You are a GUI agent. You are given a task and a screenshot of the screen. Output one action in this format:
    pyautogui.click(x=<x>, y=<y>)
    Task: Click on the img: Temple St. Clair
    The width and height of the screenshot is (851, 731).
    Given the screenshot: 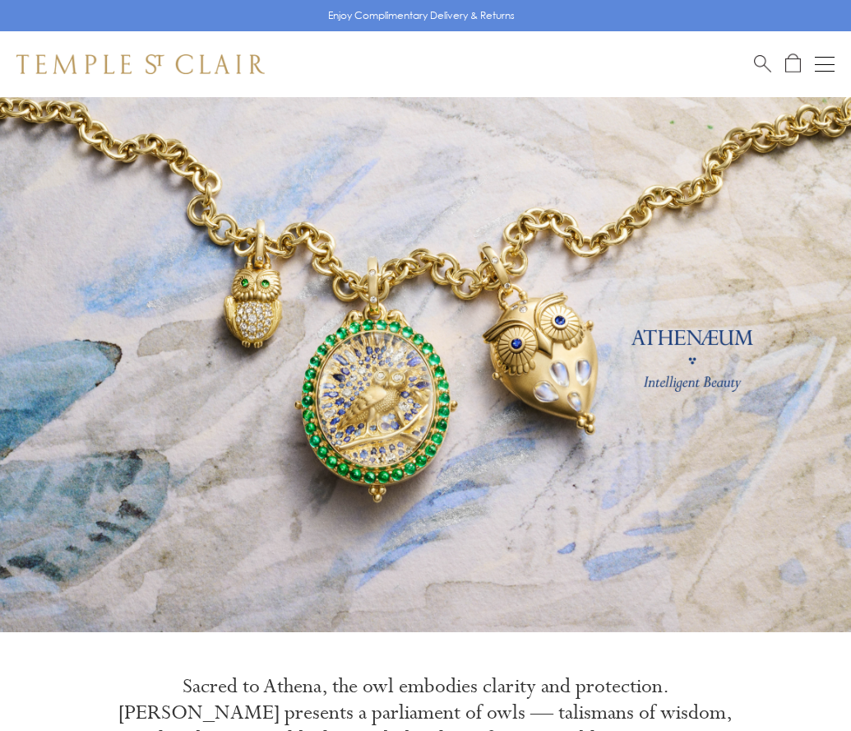 What is the action you would take?
    pyautogui.click(x=141, y=64)
    